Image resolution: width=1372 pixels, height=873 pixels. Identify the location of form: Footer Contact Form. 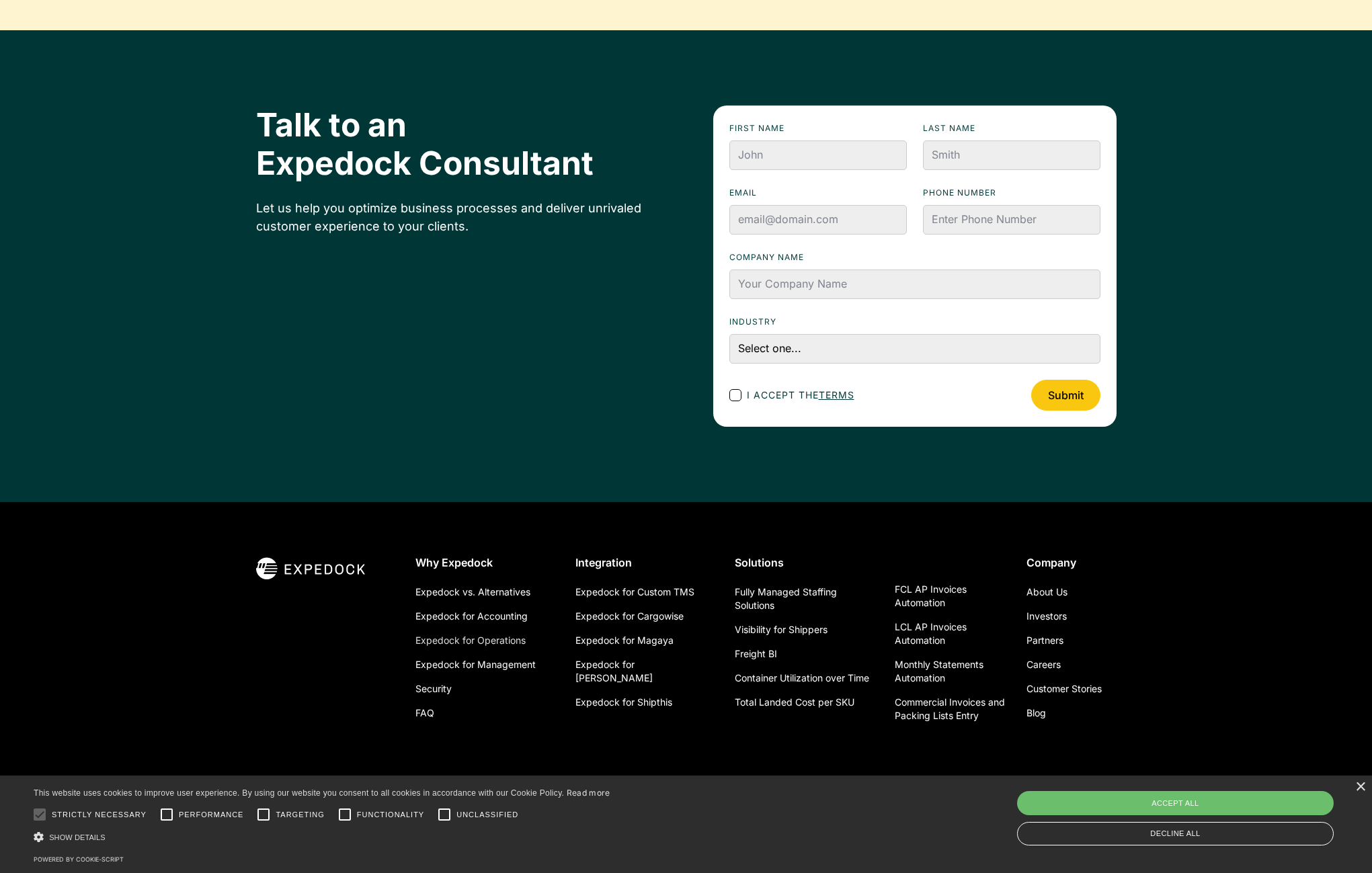
(915, 266).